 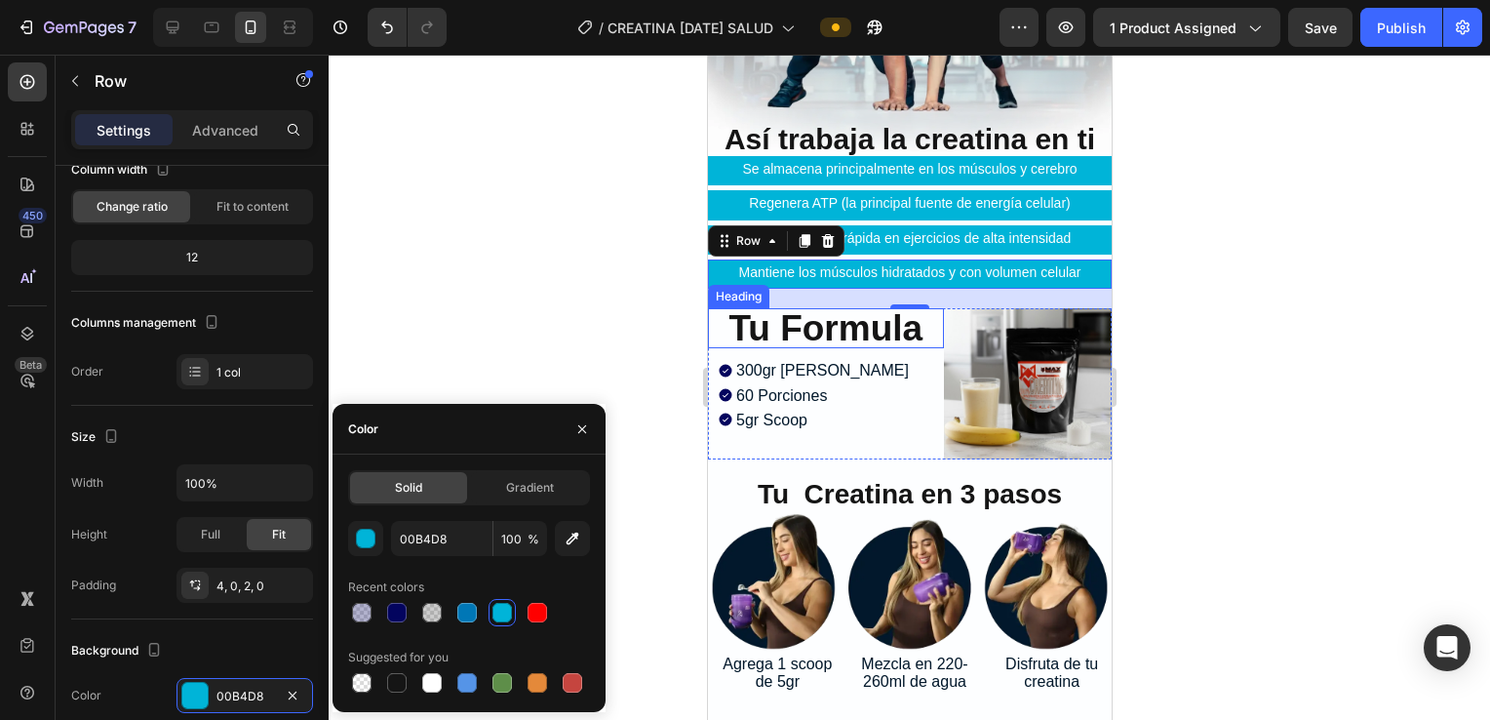 I want to click on div: Open Intercom Messenger, so click(x=1447, y=647).